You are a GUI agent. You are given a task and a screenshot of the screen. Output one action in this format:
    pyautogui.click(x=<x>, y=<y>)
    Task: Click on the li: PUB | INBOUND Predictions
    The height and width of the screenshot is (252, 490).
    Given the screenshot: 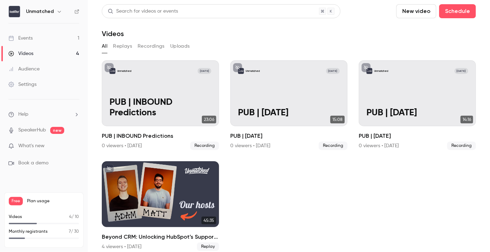 What is the action you would take?
    pyautogui.click(x=160, y=105)
    